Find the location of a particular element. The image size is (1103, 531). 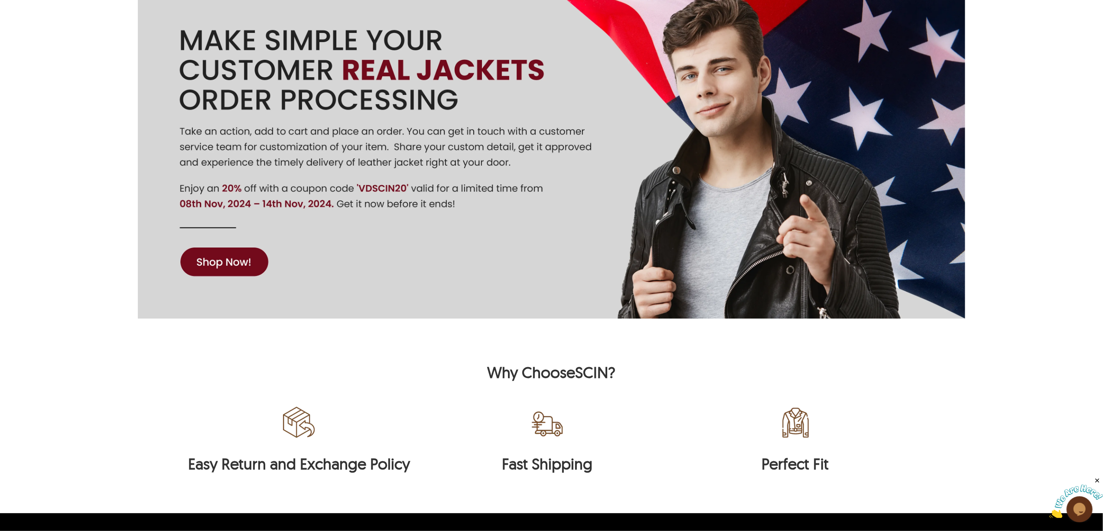

h3: Easy Return and Exchange Policy is located at coordinates (299, 463).